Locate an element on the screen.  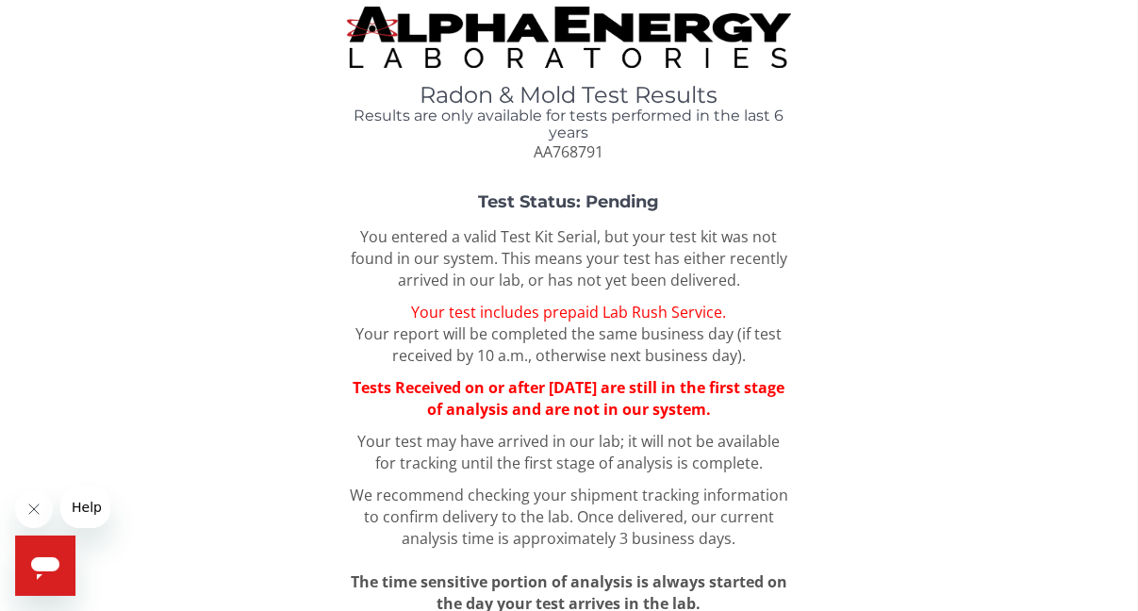
span: Your test includes prepaid Lab Rush Service. is located at coordinates (569, 312).